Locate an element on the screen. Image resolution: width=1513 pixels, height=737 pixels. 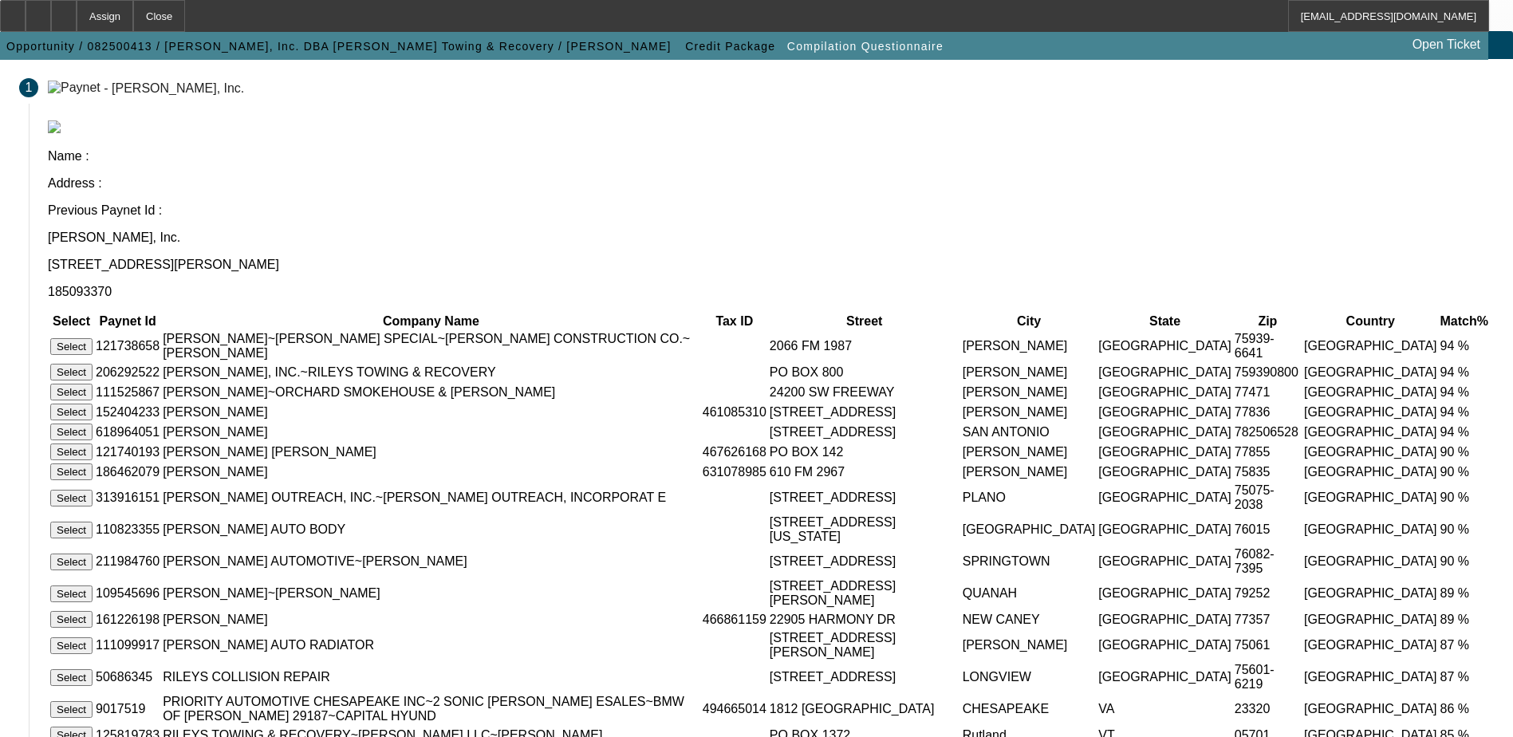
span: Credit Package is located at coordinates (730, 46).